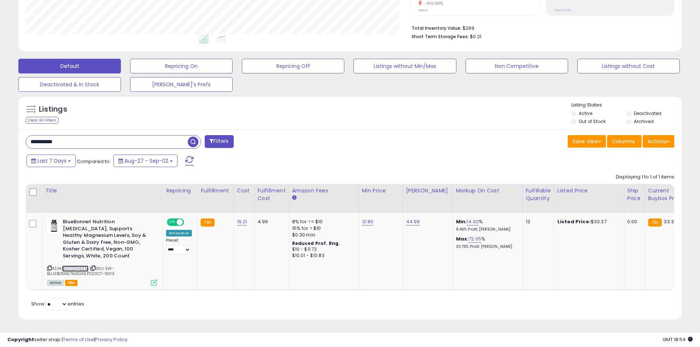 The width and height of the screenshot is (700, 347). I want to click on div: Fulfillment Cost, so click(272, 195).